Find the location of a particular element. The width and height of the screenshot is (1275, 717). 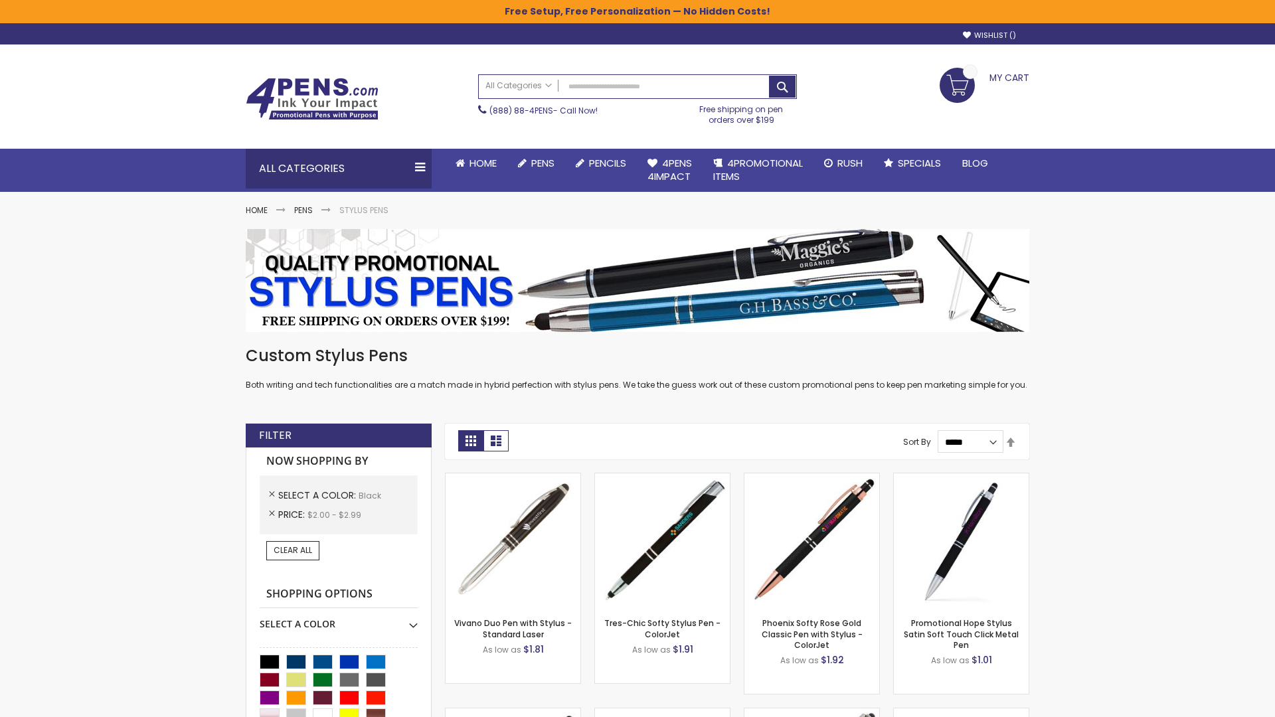

span: $2.00 - $2.99 is located at coordinates (334, 515).